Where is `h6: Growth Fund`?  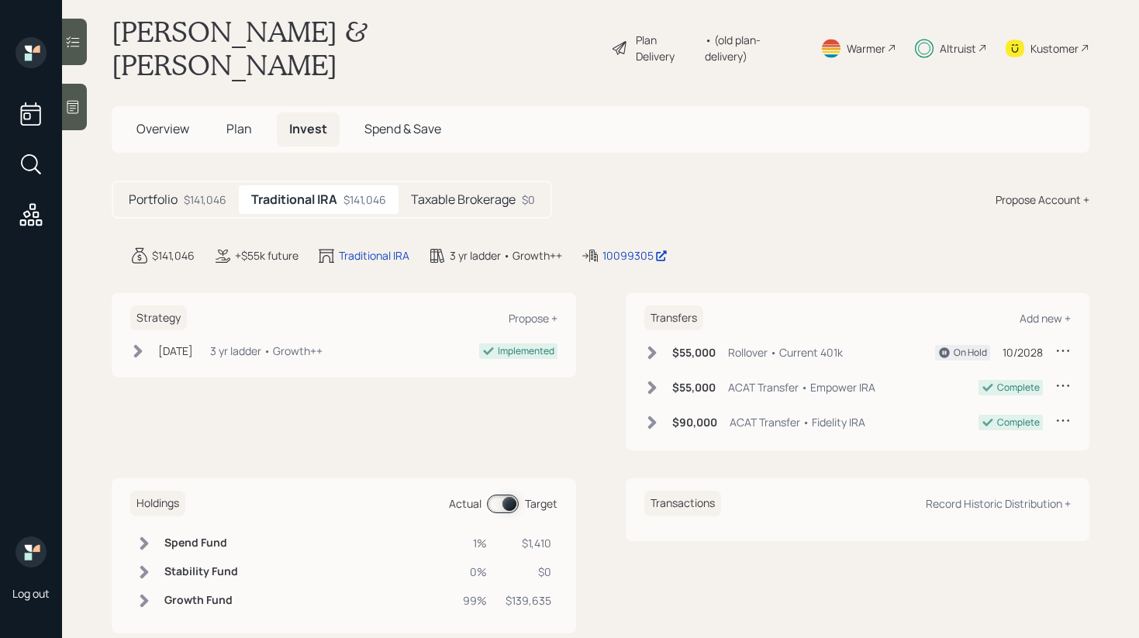 h6: Growth Fund is located at coordinates (201, 600).